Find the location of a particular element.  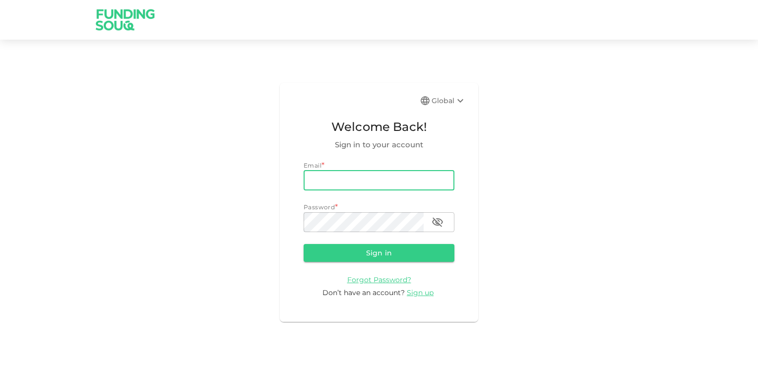

input: password is located at coordinates (363, 222).